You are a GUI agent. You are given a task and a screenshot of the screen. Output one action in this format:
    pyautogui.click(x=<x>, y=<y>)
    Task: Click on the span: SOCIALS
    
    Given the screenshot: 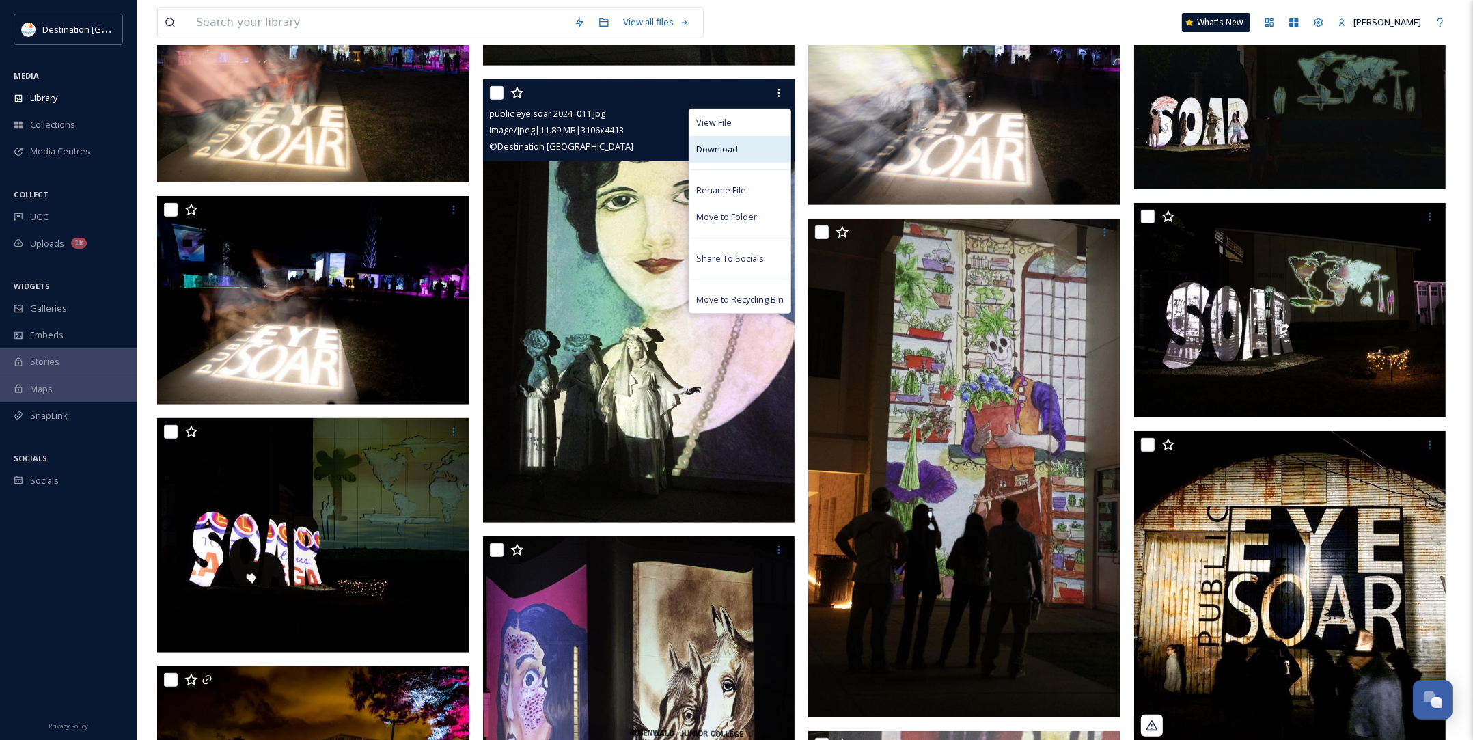 What is the action you would take?
    pyautogui.click(x=30, y=458)
    